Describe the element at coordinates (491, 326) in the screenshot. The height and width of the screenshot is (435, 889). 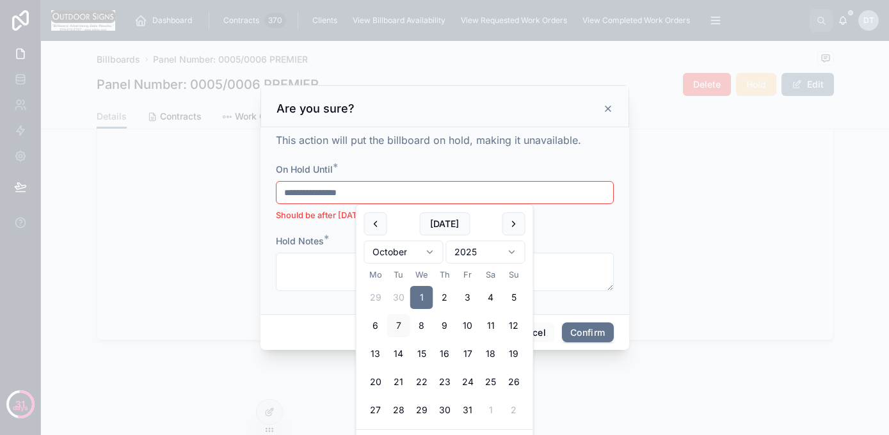
I see `button: Saturday, 11 October 2025` at that location.